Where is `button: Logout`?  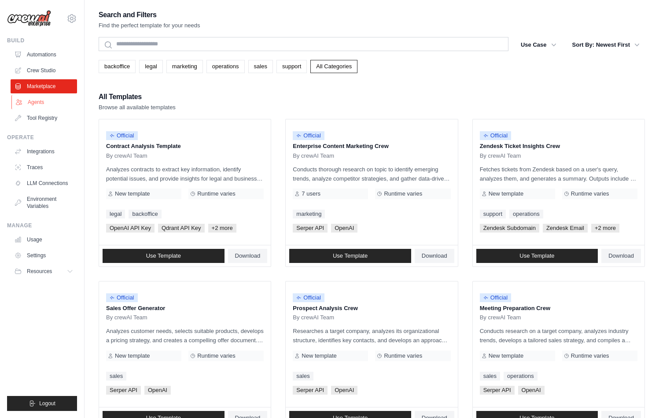
button: Logout is located at coordinates (42, 403).